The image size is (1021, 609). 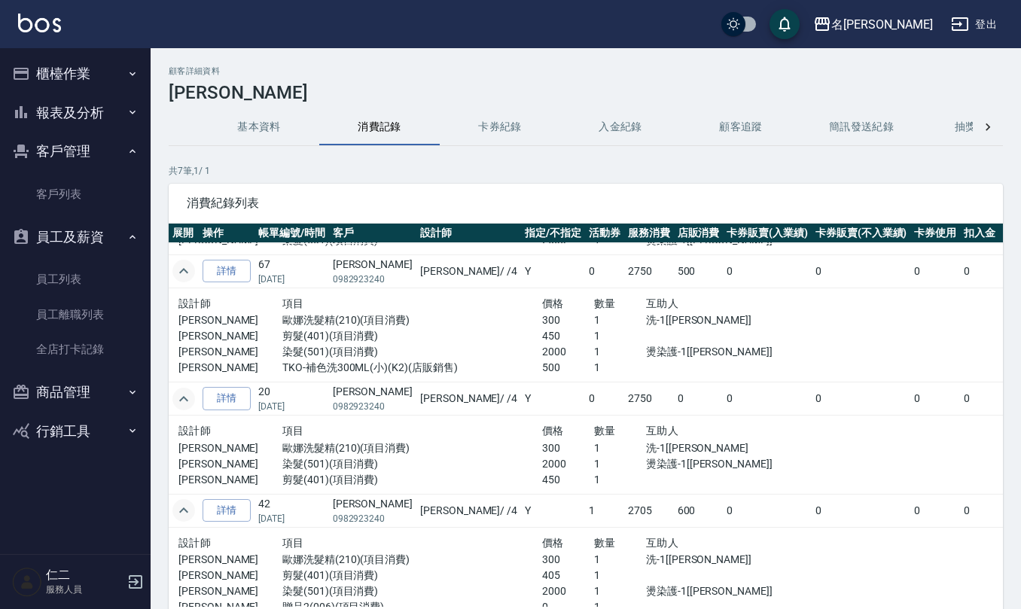 What do you see at coordinates (605, 233) in the screenshot?
I see `th: 活動券` at bounding box center [605, 233].